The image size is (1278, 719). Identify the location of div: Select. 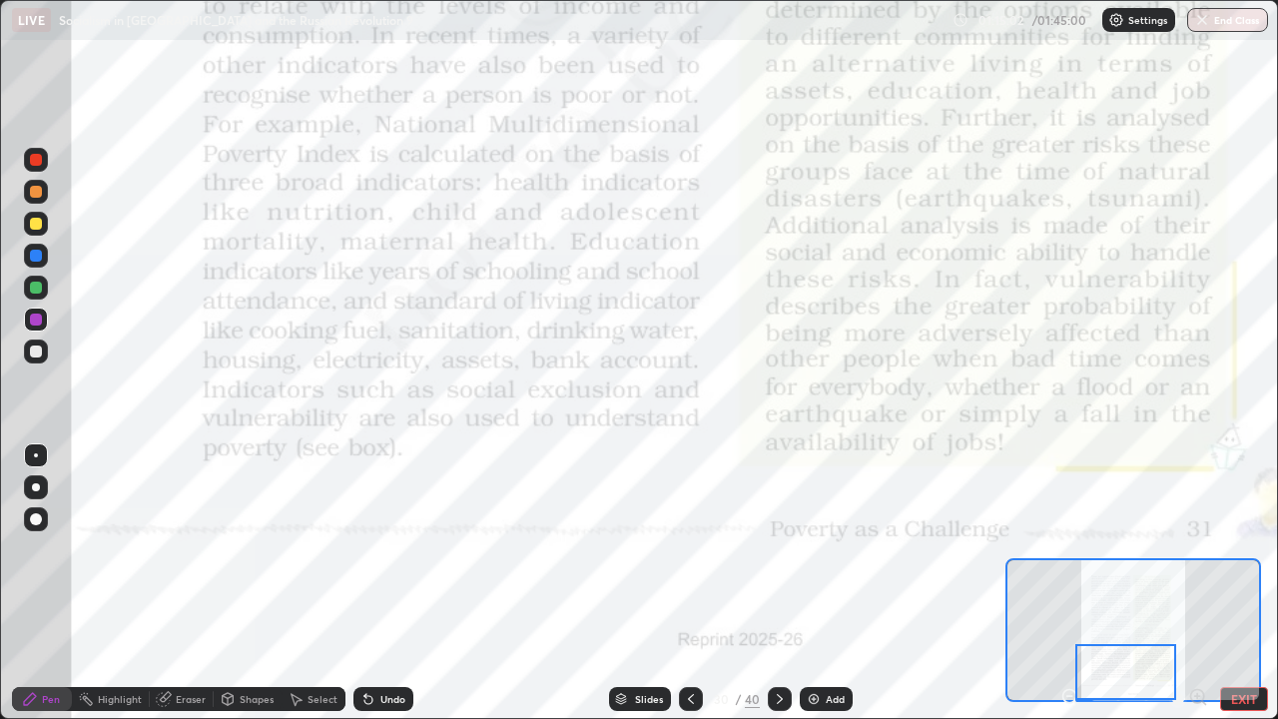
(322, 699).